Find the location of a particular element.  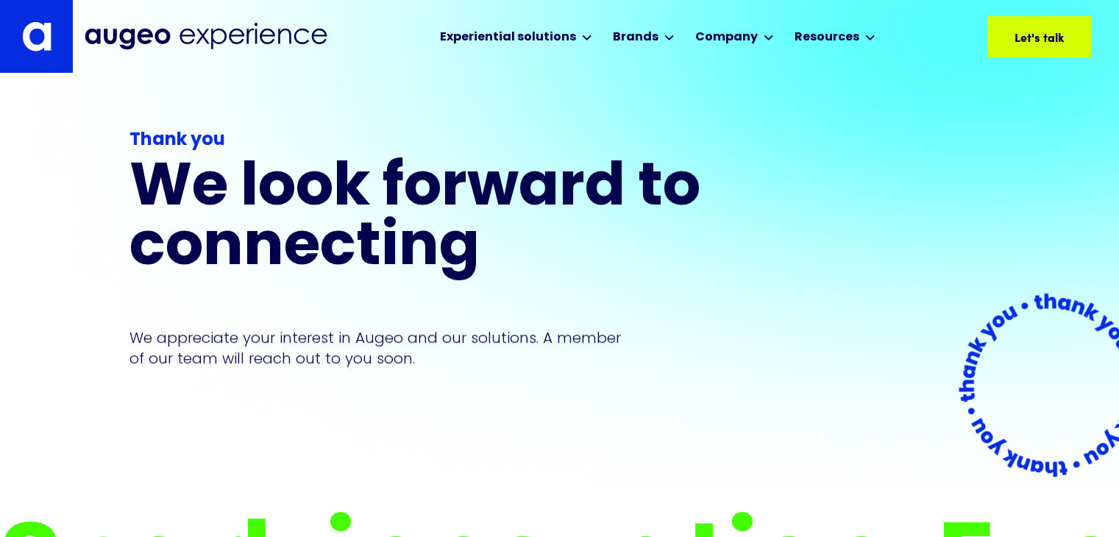

img: Augeo Experience business unit full logo in midnight blue. is located at coordinates (206, 36).